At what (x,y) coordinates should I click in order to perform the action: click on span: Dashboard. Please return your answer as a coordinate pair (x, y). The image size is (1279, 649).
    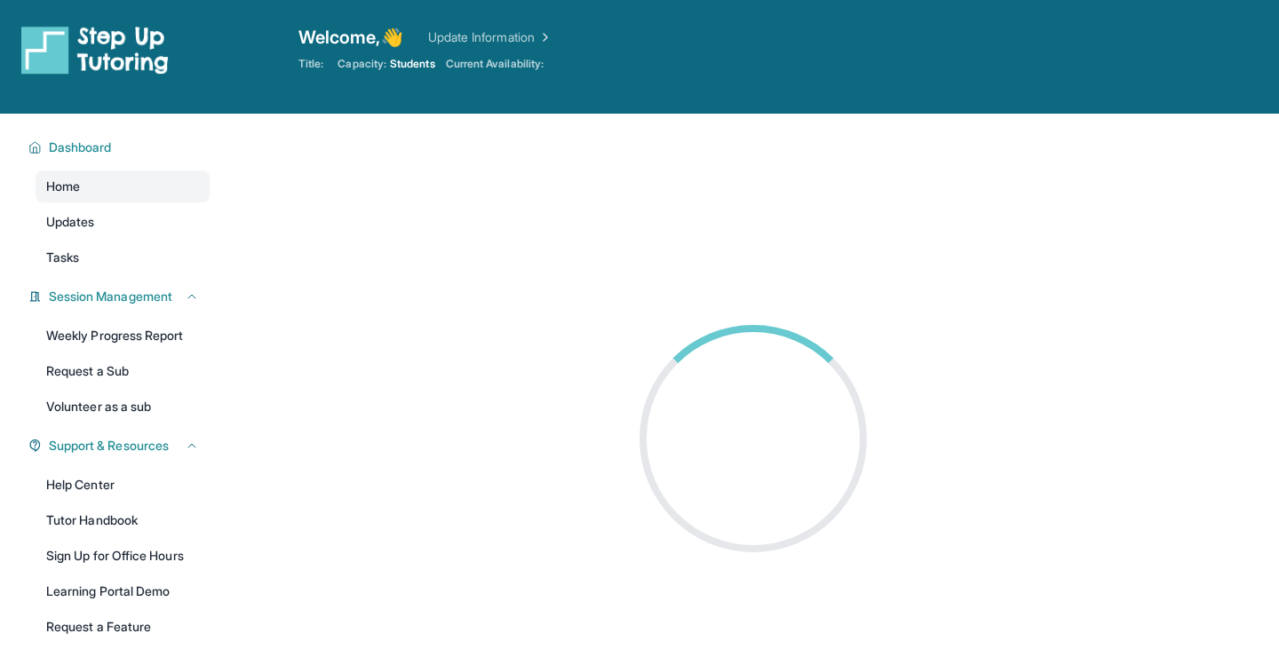
    Looking at the image, I should click on (80, 147).